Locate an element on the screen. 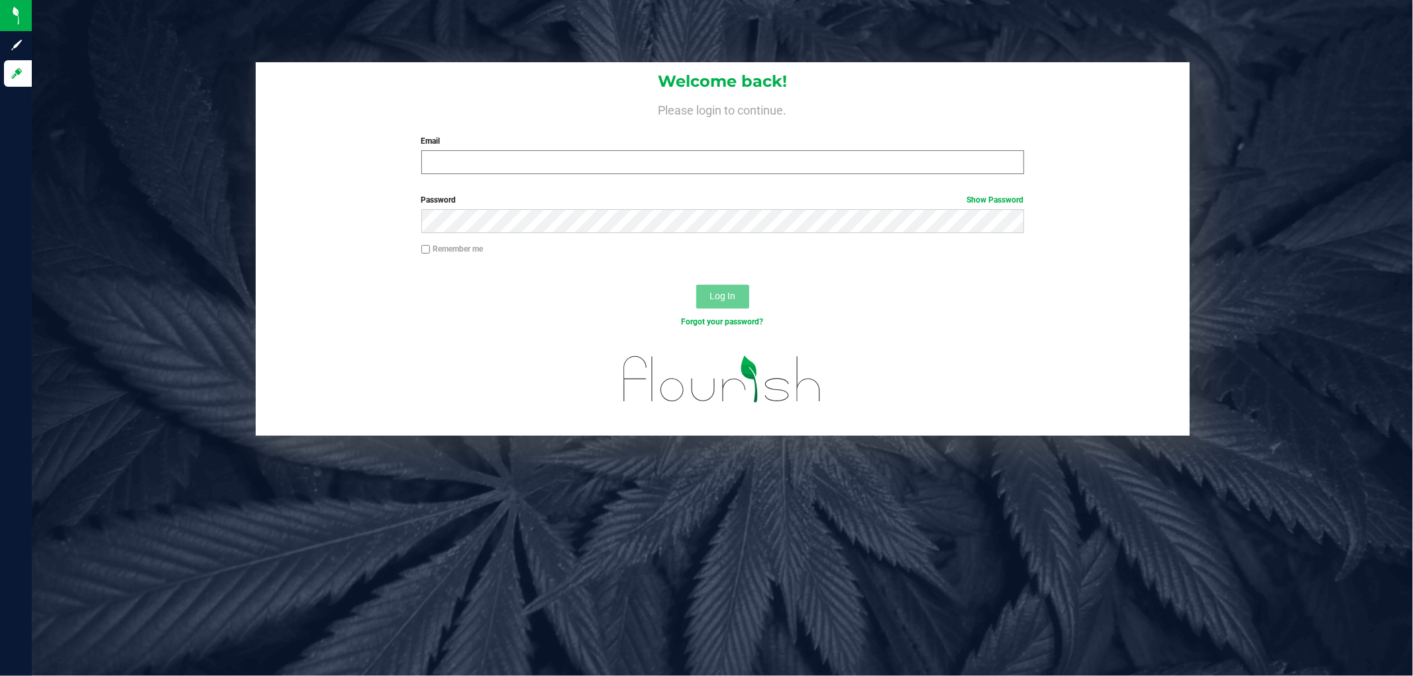  img: flourish_logo.svg is located at coordinates (722, 379).